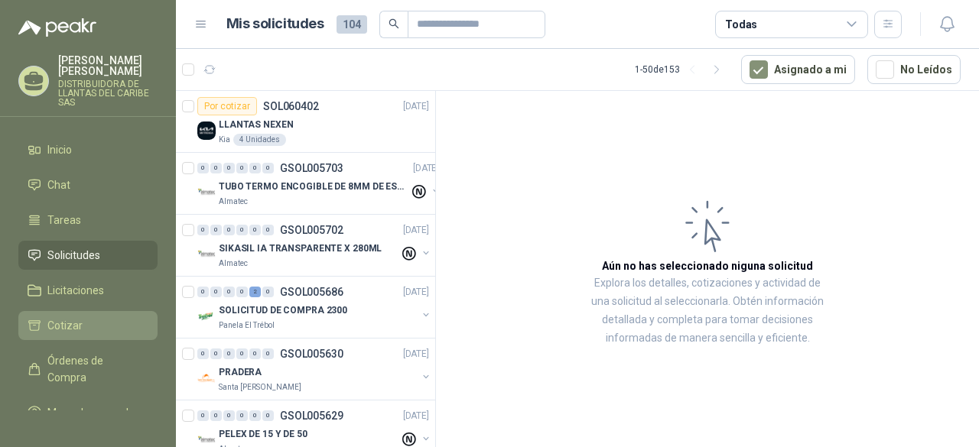 Image resolution: width=979 pixels, height=447 pixels. I want to click on button: Asignado a mi, so click(798, 70).